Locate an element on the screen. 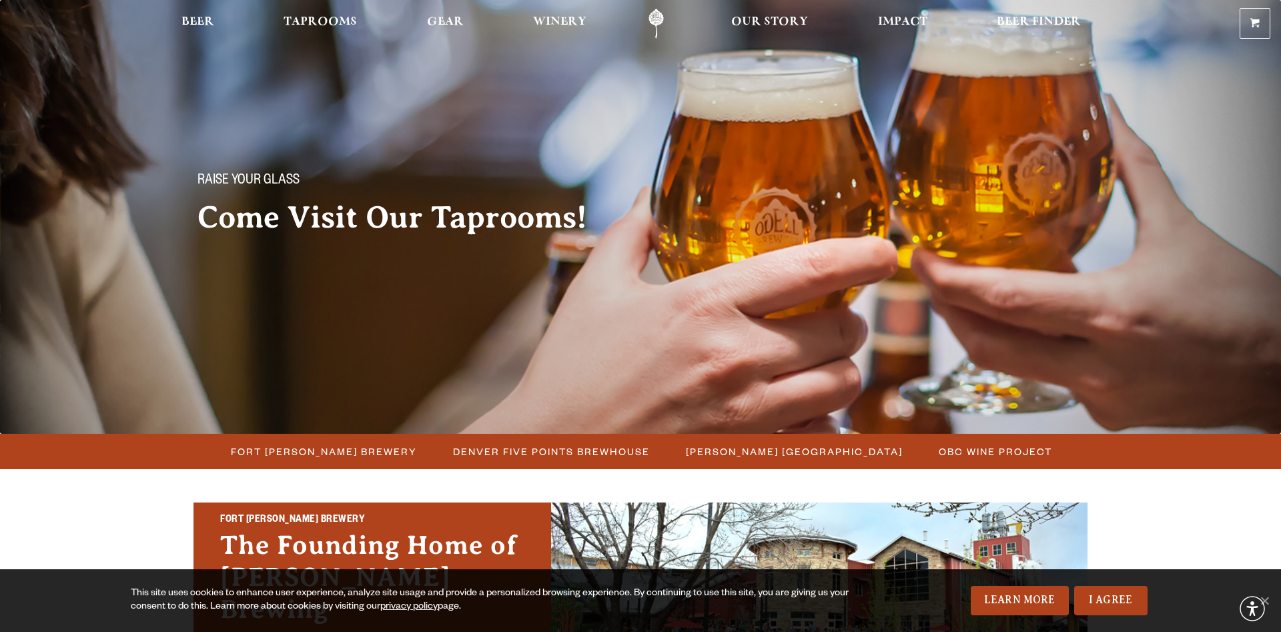  a: Beer Finder is located at coordinates (1039, 23).